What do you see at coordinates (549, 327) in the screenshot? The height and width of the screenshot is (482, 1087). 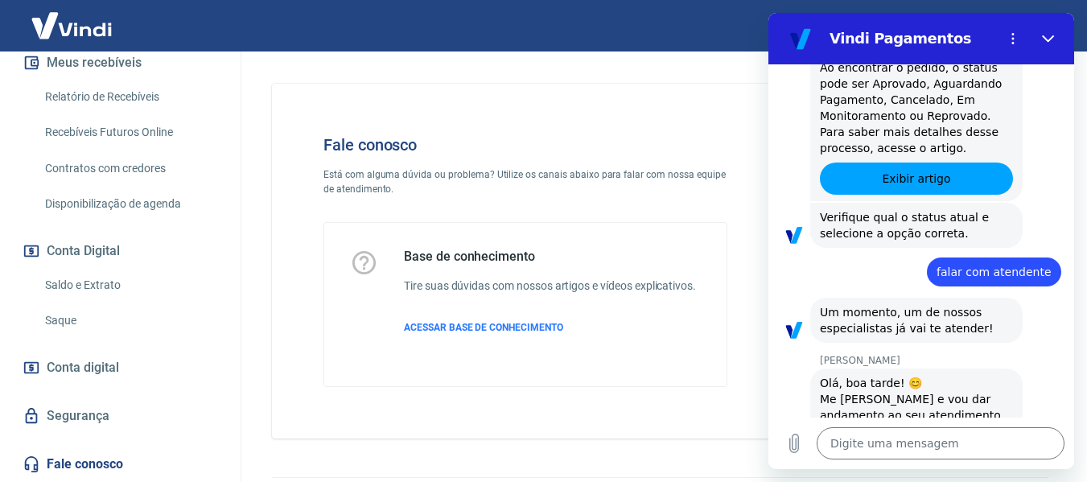 I see `a: ACESSAR BASE DE CONHECIMENTO` at bounding box center [549, 327].